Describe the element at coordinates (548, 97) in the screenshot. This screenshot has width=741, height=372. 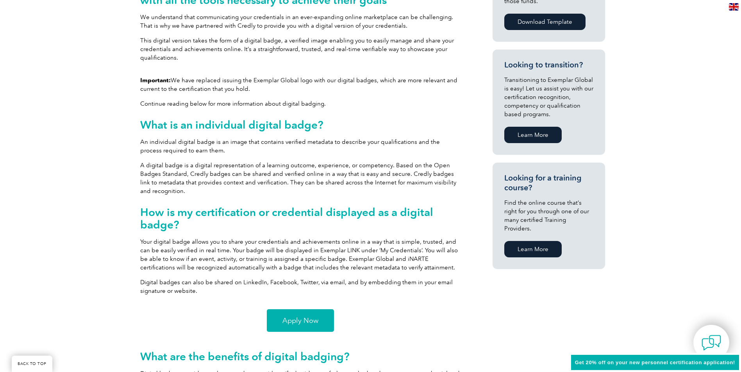
I see `p: Transitioning to Exemplar Global is easy! Let us assist you with our certification recognition, c...` at that location.